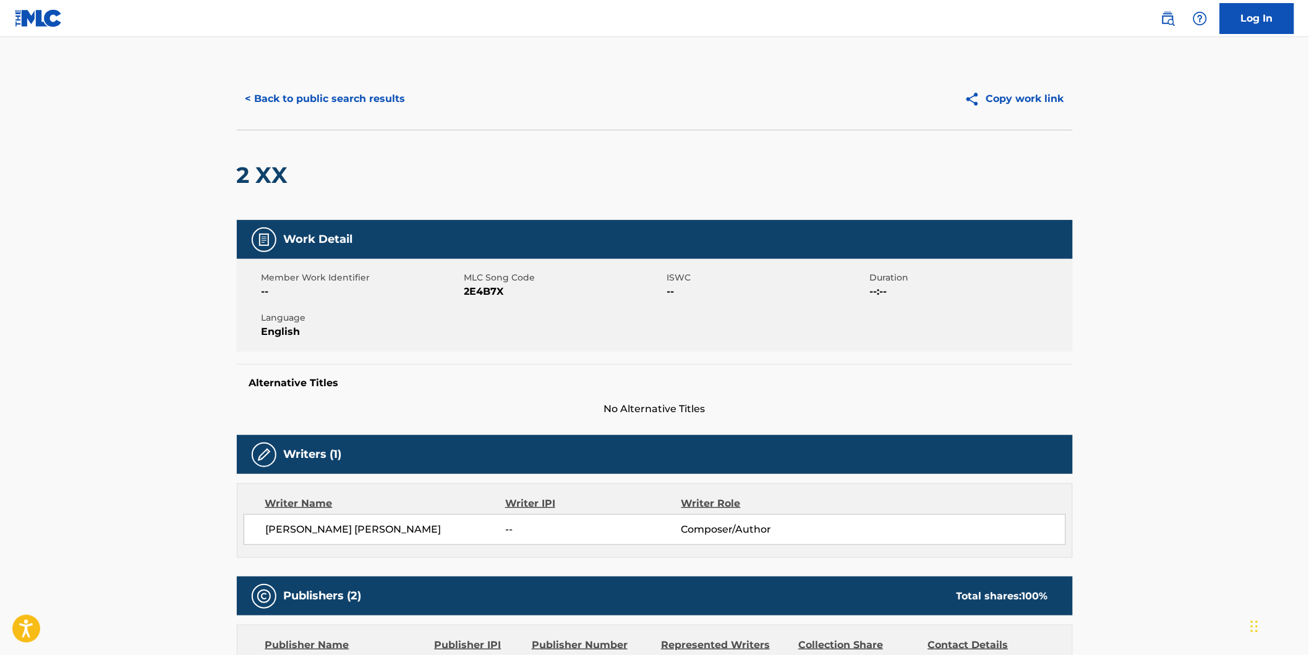 The image size is (1309, 655). What do you see at coordinates (264, 597) in the screenshot?
I see `img: Publishers` at bounding box center [264, 597].